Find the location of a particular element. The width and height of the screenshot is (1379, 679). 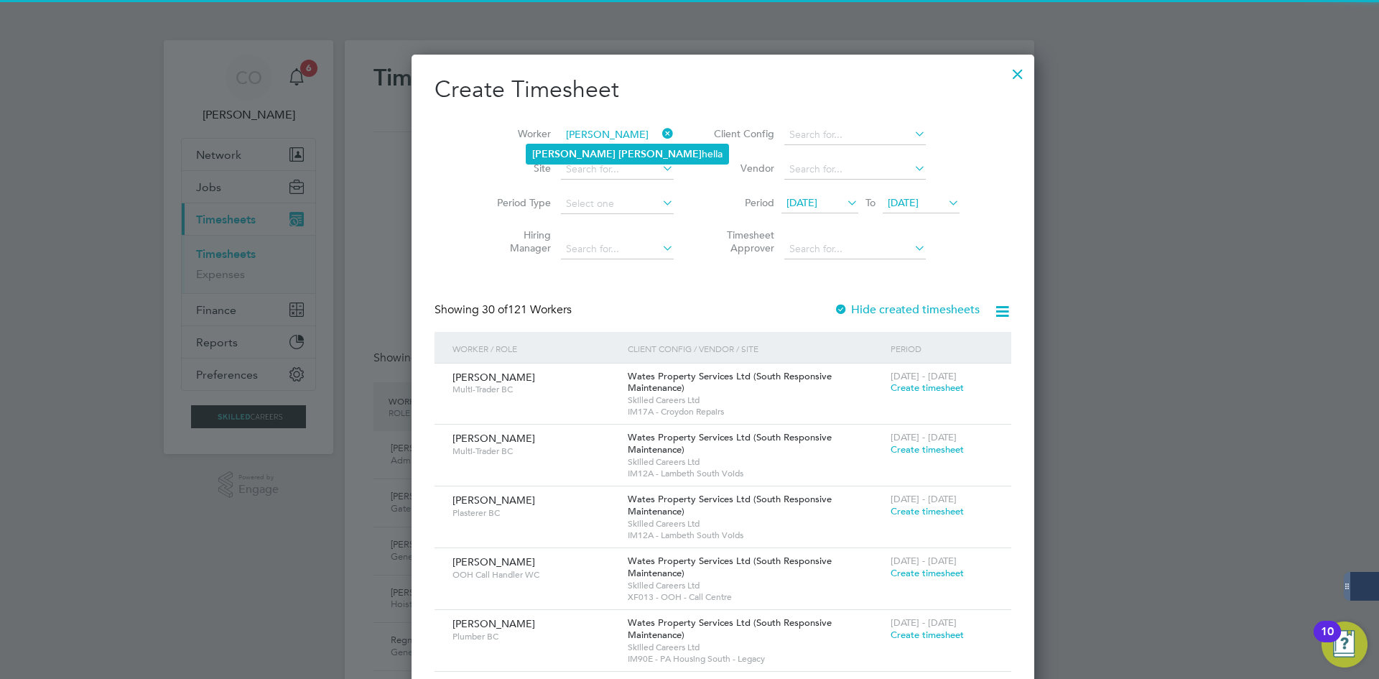

span: 30 of is located at coordinates (495, 310).